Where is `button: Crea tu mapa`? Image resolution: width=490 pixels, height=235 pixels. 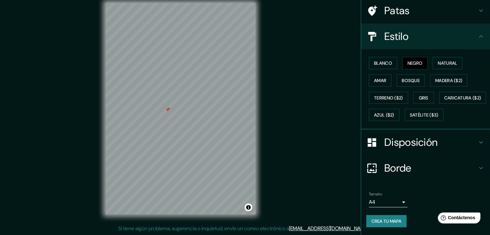
button: Crea tu mapa is located at coordinates (386, 221).